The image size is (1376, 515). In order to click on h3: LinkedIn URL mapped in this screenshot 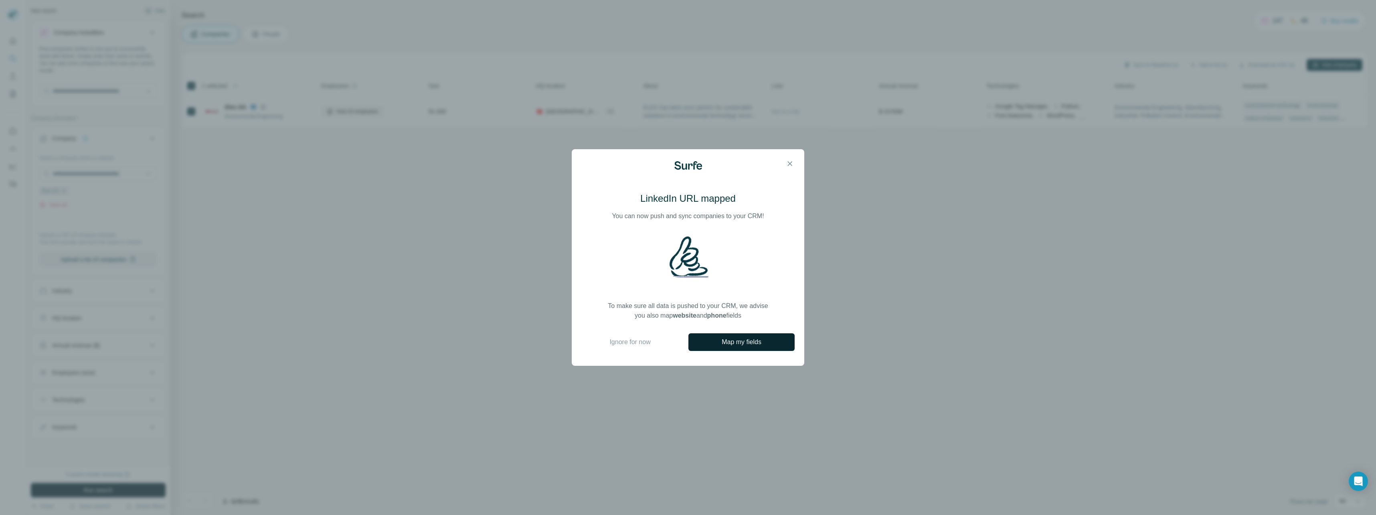, I will do `click(688, 198)`.